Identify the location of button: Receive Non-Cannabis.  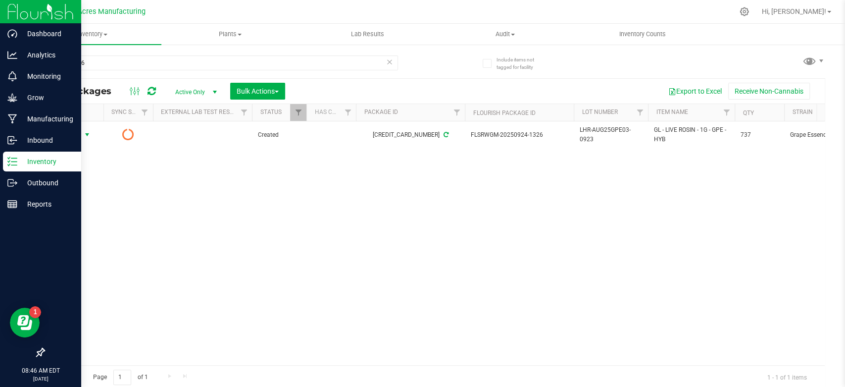
(769, 91).